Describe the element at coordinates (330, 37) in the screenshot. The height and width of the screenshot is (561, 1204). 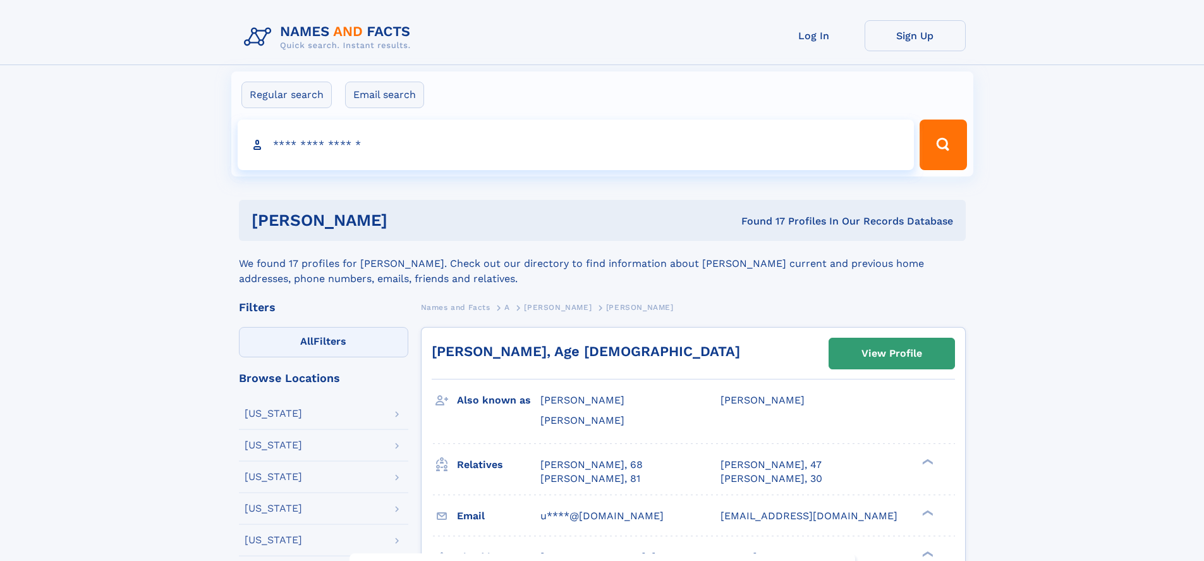
I see `img: Logo Names and Facts` at that location.